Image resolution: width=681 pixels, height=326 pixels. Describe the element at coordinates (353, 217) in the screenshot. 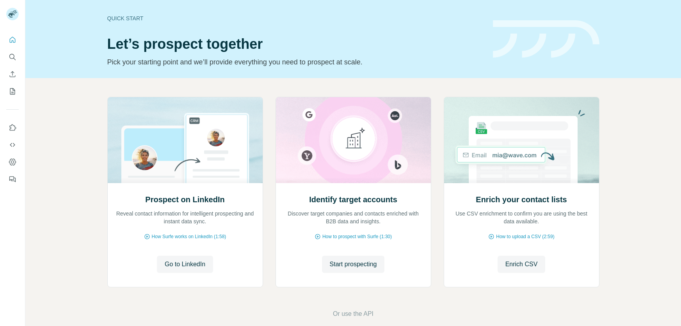

I see `p: Discover target companies and contacts enriched with B2B data and insights.` at that location.